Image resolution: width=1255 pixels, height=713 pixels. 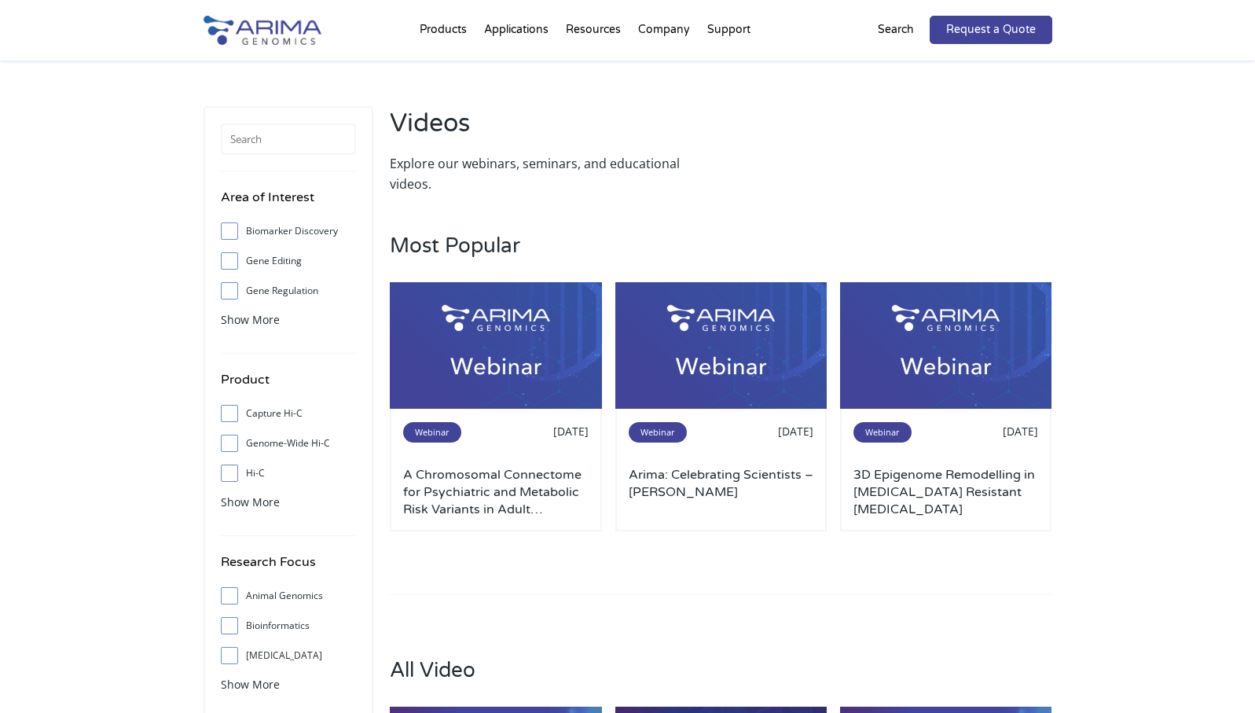 I want to click on img: Arima-Genomics-logo, so click(x=262, y=30).